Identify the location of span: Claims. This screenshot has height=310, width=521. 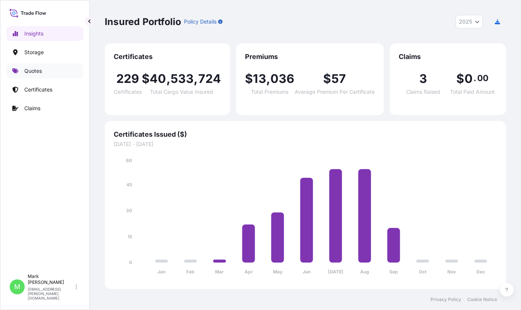
(447, 57).